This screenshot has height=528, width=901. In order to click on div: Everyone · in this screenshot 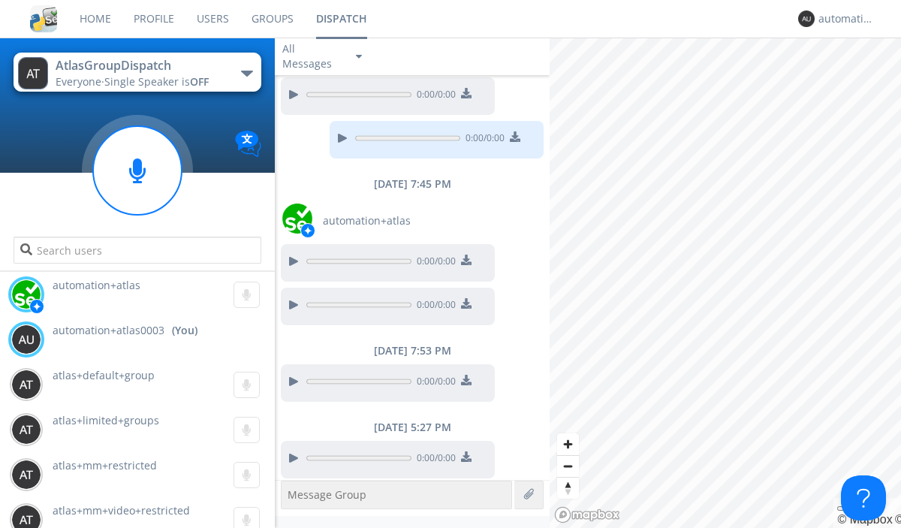, I will do `click(140, 82)`.